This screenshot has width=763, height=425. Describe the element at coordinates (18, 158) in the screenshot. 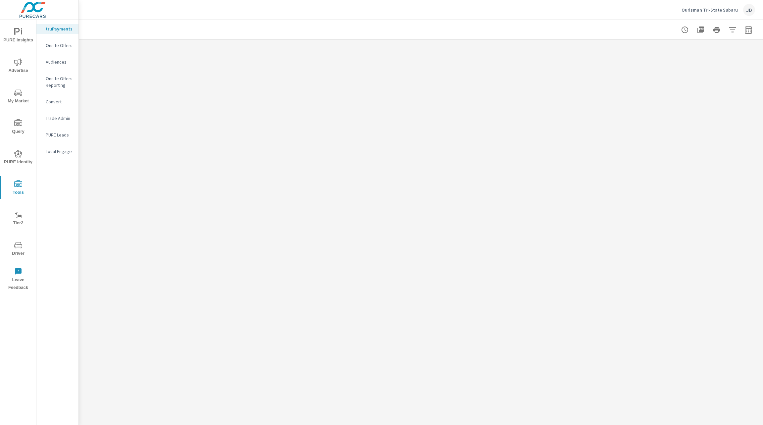

I see `span: PURE Identity` at that location.